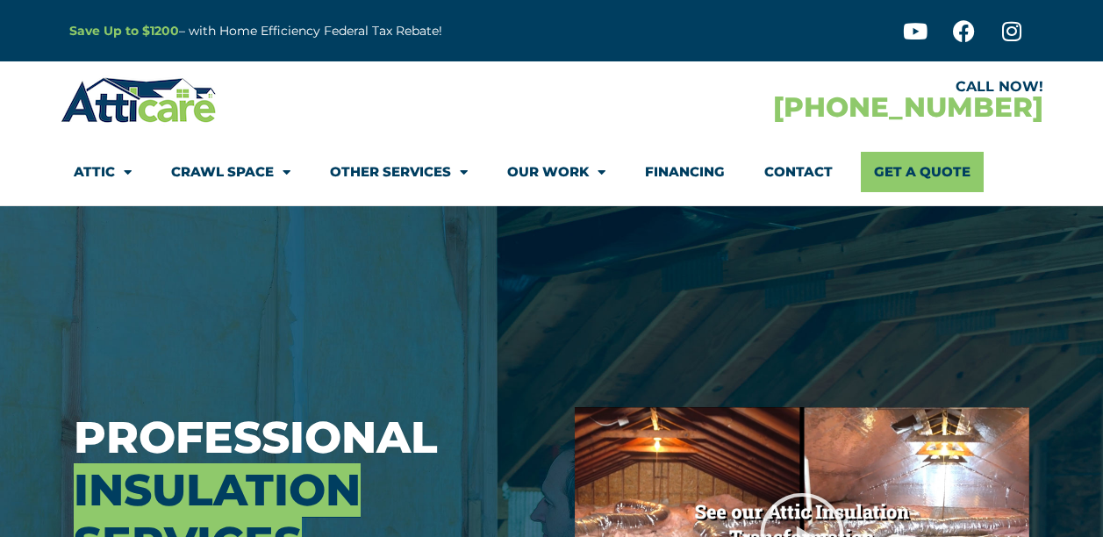  What do you see at coordinates (557, 172) in the screenshot?
I see `a: Our Work` at bounding box center [557, 172].